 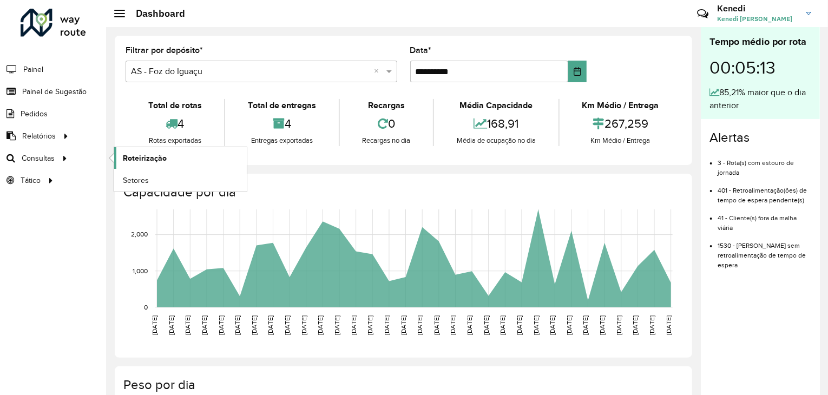 What do you see at coordinates (146, 307) in the screenshot?
I see `text: 0` at bounding box center [146, 307].